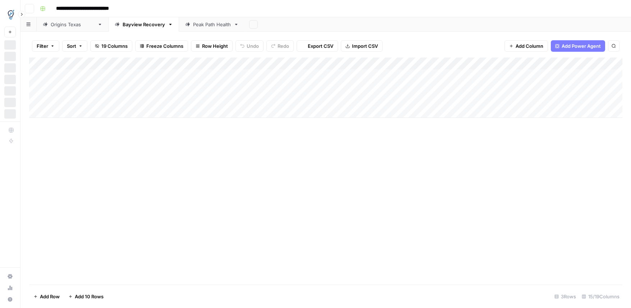 The image size is (631, 308). Describe the element at coordinates (320, 46) in the screenshot. I see `span: Export CSV` at that location.